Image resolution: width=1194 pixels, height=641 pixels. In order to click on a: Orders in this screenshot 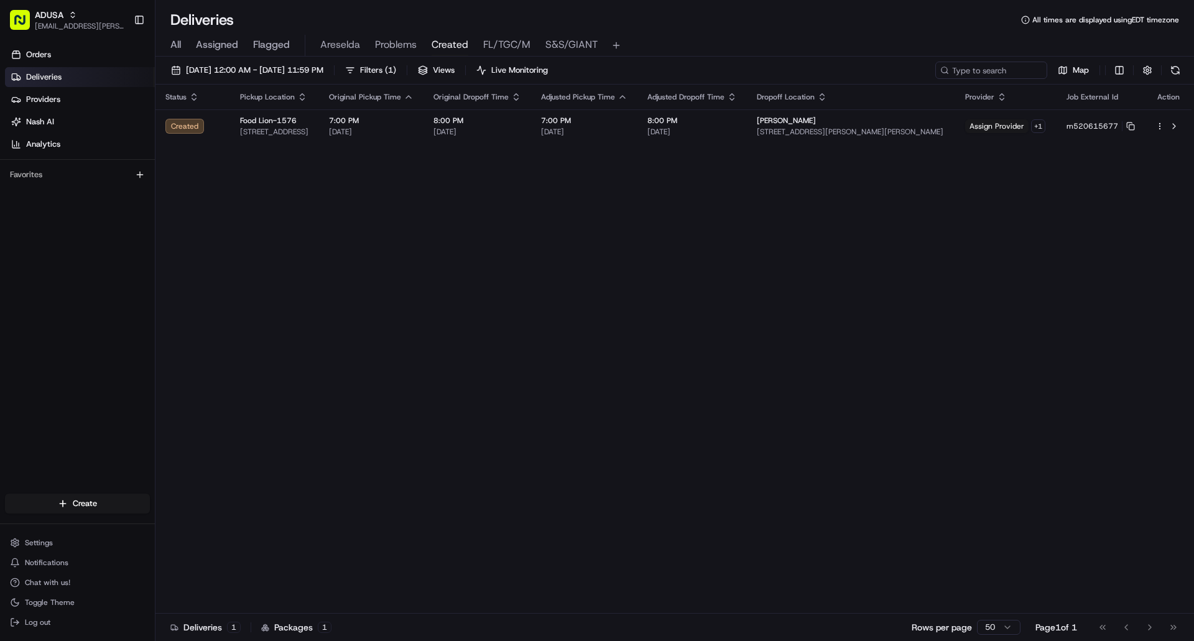, I will do `click(80, 55)`.